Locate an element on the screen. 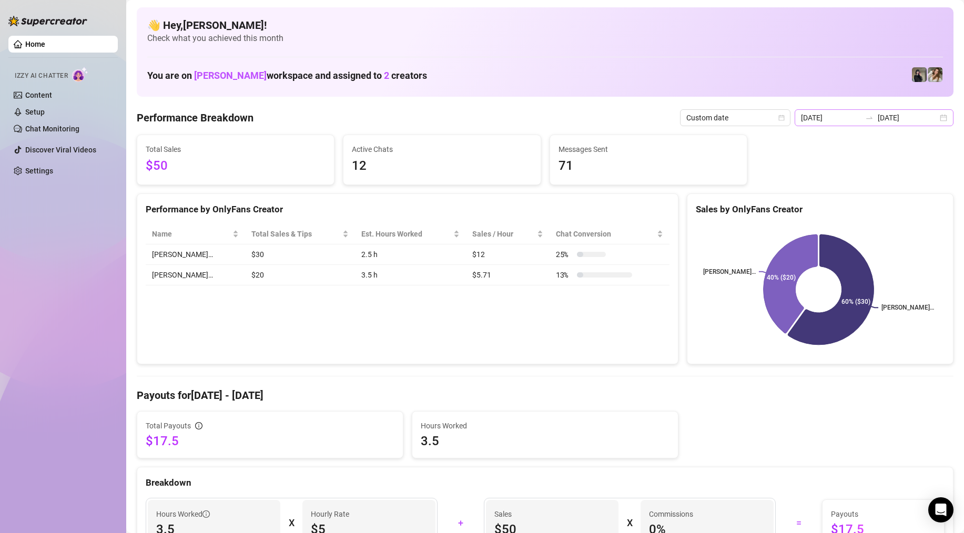 This screenshot has height=533, width=964. span: 13 % is located at coordinates (564, 275).